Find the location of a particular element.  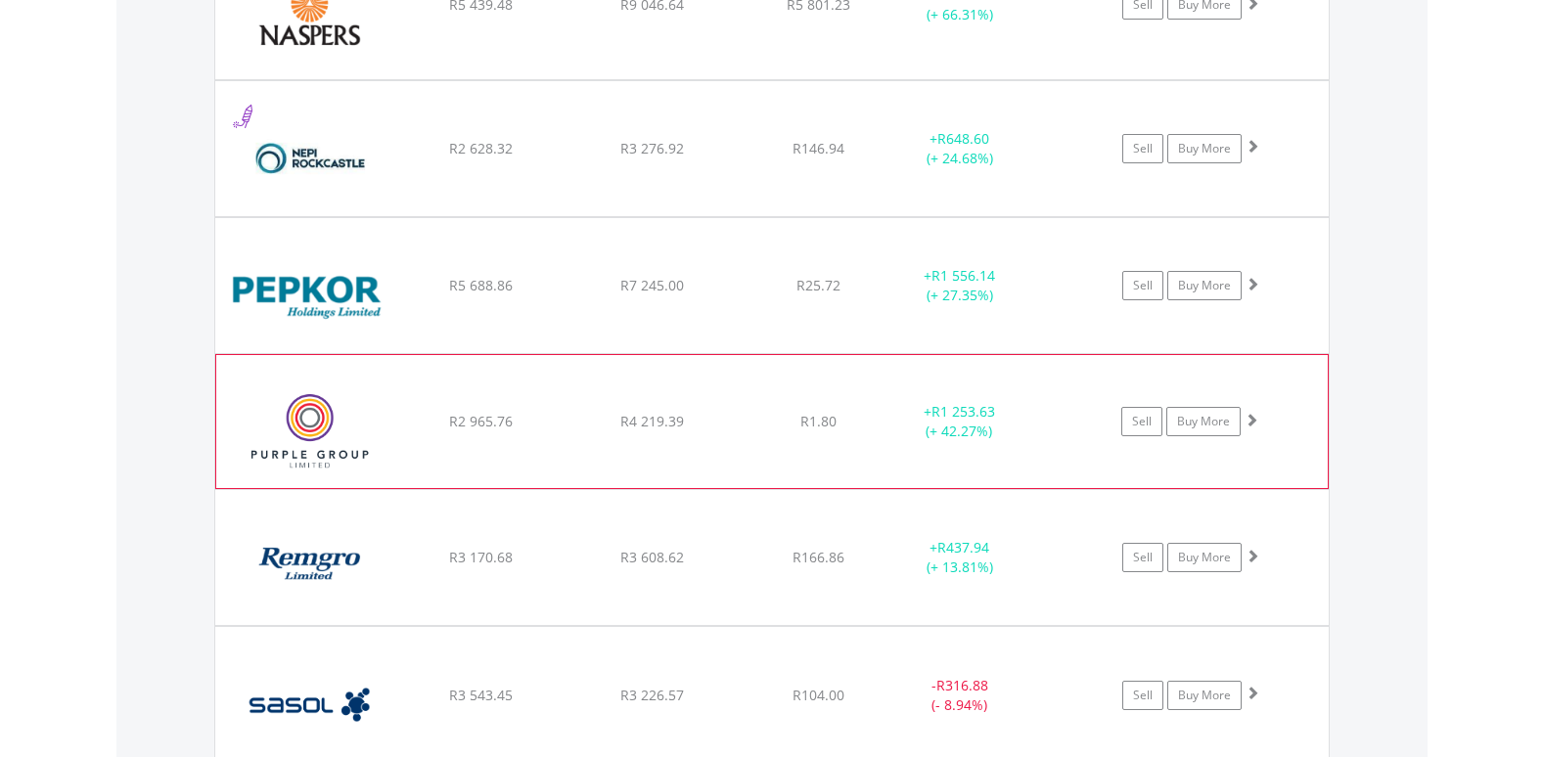

div: + (+ 13.81%) is located at coordinates (960, 558).